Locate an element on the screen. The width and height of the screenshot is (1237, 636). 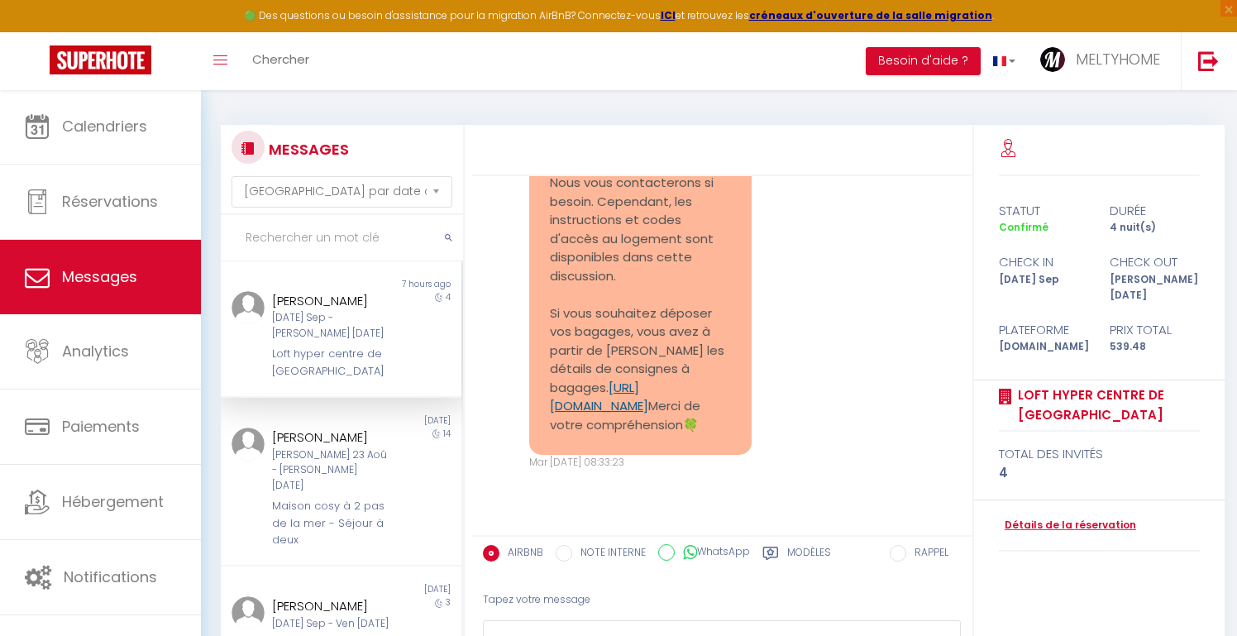
span: 14 is located at coordinates (447, 433).